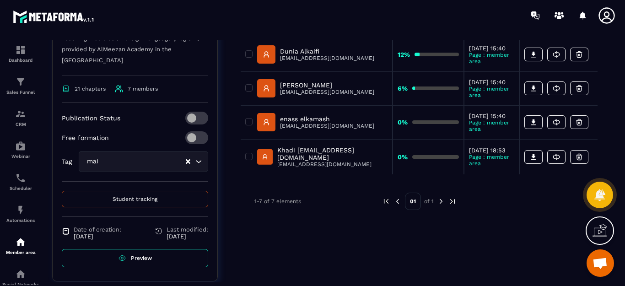 The width and height of the screenshot is (625, 286). Describe the element at coordinates (21, 92) in the screenshot. I see `p: Sales Funnel` at that location.